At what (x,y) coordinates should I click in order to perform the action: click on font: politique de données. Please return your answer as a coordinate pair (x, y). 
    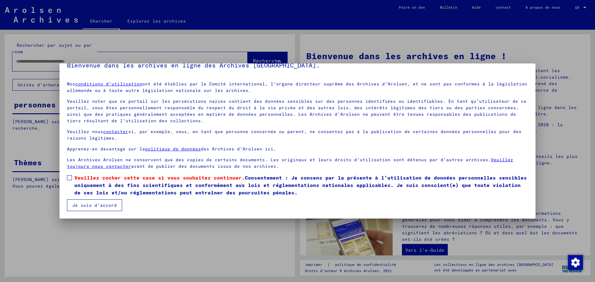
    Looking at the image, I should click on (173, 149).